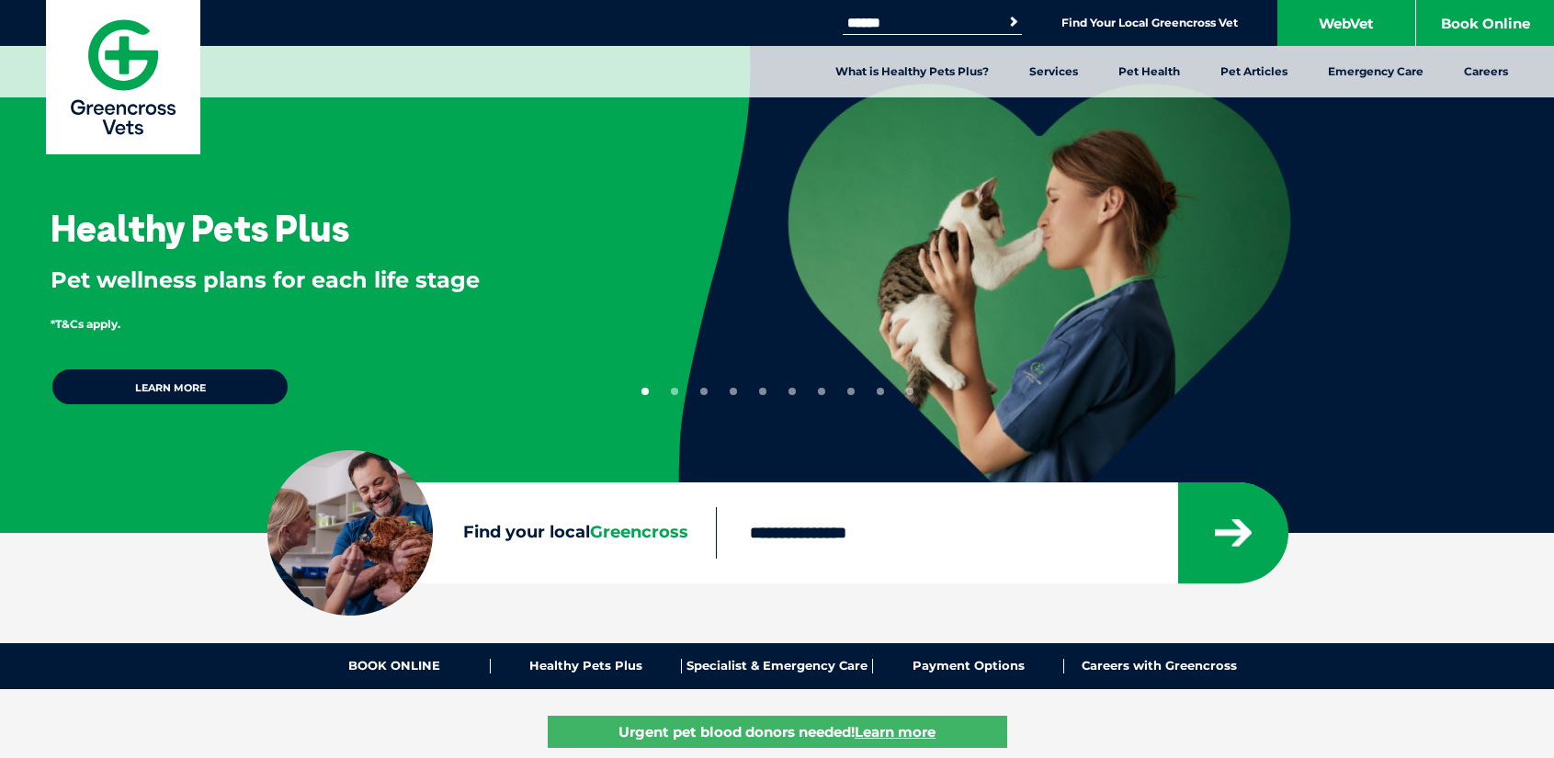 This screenshot has height=758, width=1554. I want to click on a: Emergency Care, so click(1375, 72).